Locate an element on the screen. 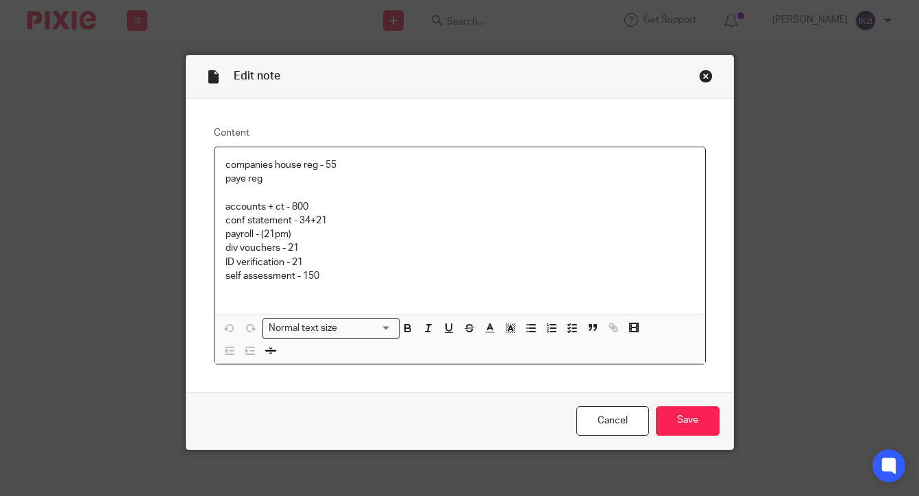 Image resolution: width=919 pixels, height=496 pixels. div: Search for option is located at coordinates (331, 328).